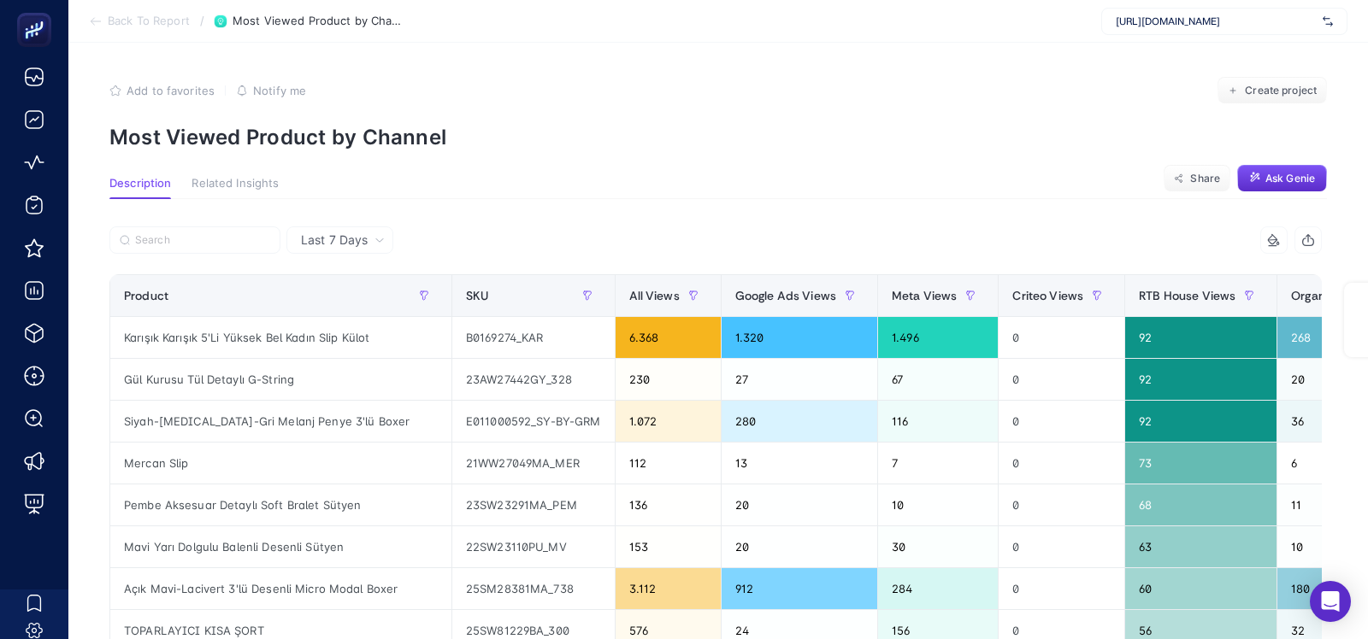  I want to click on div: 23SW23291MA_PEM, so click(533, 505).